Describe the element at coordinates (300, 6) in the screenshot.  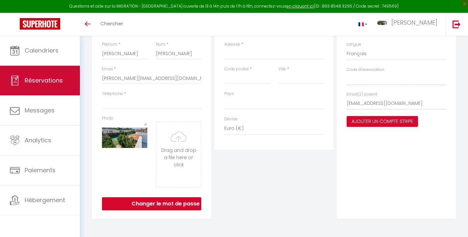
I see `a: en cliquant ici` at that location.